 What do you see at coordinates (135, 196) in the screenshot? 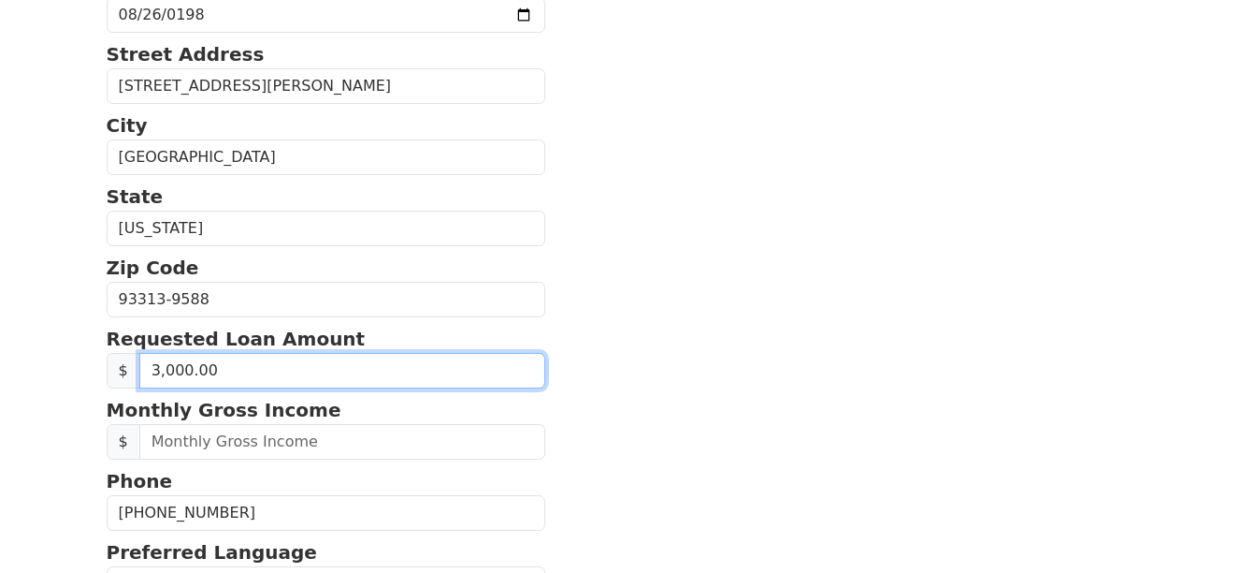
I see `strong: State` at bounding box center [135, 196].